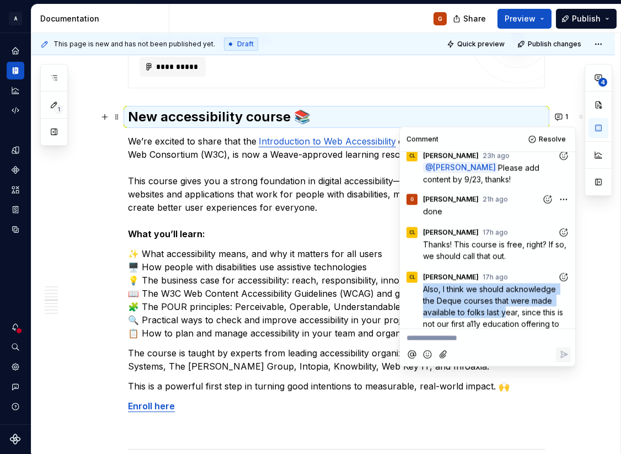 The height and width of the screenshot is (454, 621). I want to click on a: Settings, so click(15, 367).